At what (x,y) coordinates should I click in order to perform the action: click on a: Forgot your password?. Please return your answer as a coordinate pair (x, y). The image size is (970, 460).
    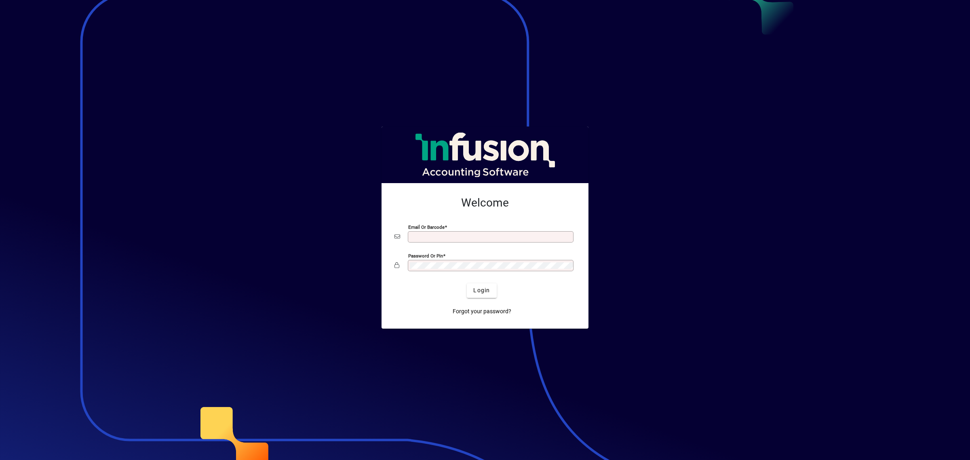
    Looking at the image, I should click on (482, 312).